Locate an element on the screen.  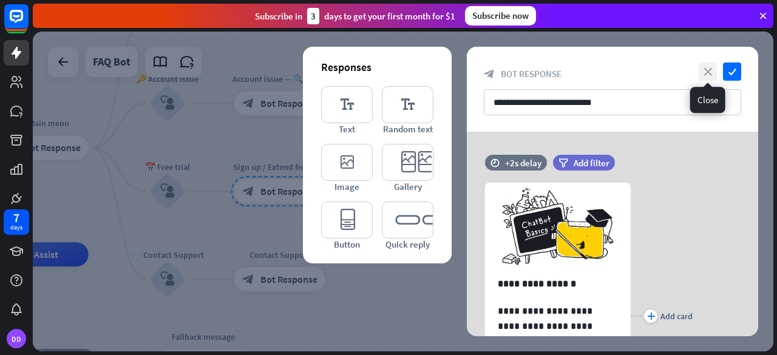
div: DD is located at coordinates (16, 339).